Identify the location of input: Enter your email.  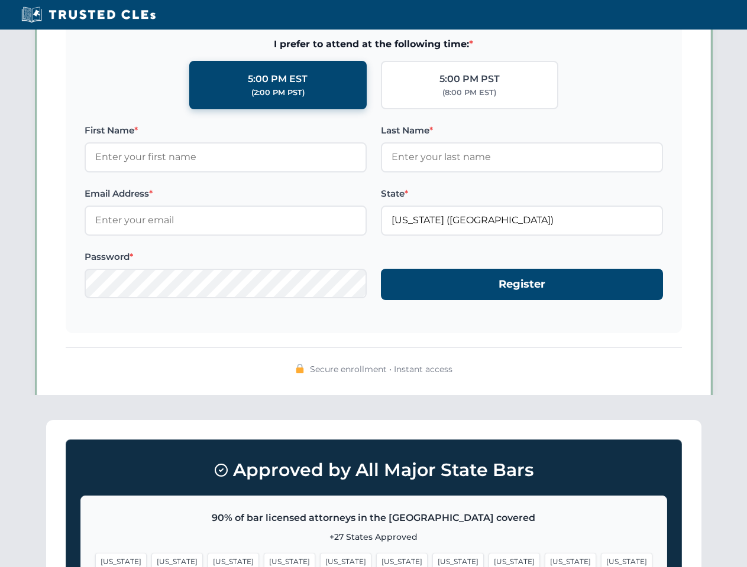
(225, 220).